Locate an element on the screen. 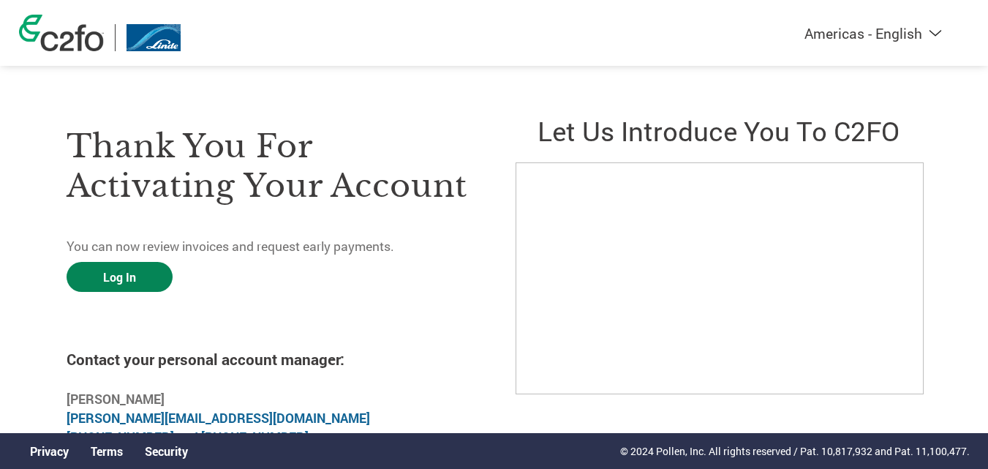 The image size is (988, 469). img: c2fo logo is located at coordinates (61, 33).